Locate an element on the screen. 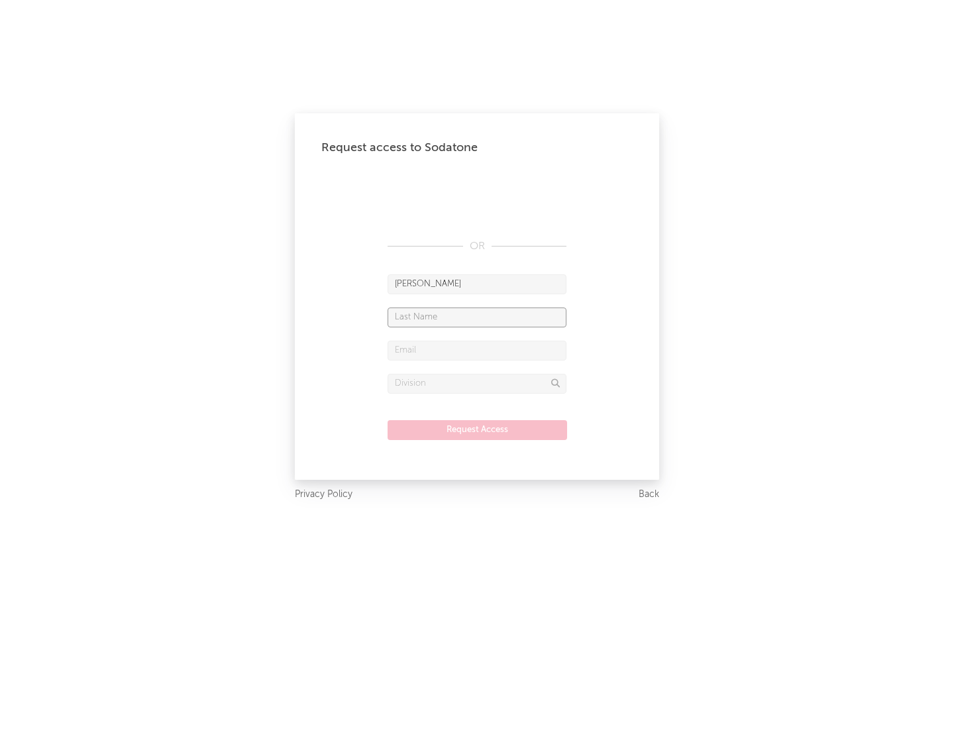 Image resolution: width=954 pixels, height=729 pixels. input: Email is located at coordinates (477, 351).